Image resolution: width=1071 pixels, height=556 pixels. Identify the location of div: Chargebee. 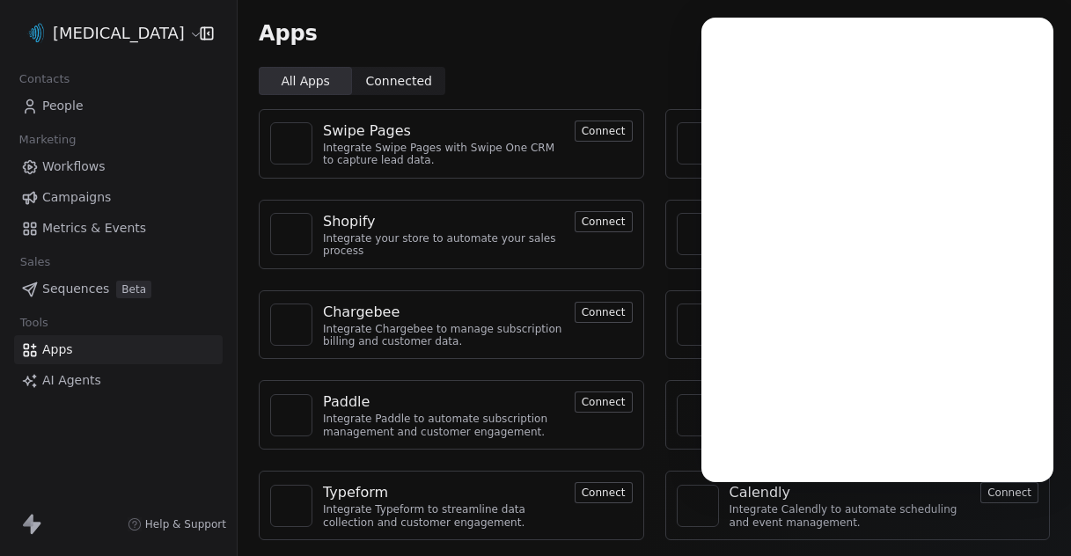
(361, 312).